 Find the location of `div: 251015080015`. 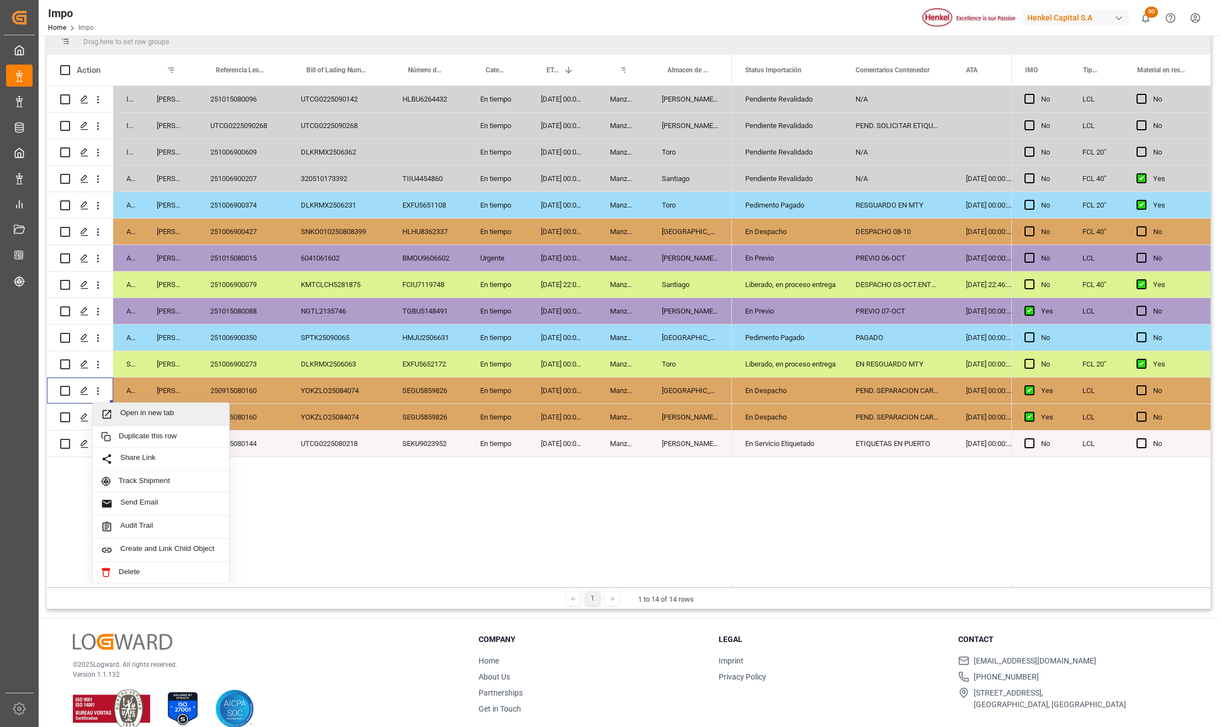

div: 251015080015 is located at coordinates (242, 258).